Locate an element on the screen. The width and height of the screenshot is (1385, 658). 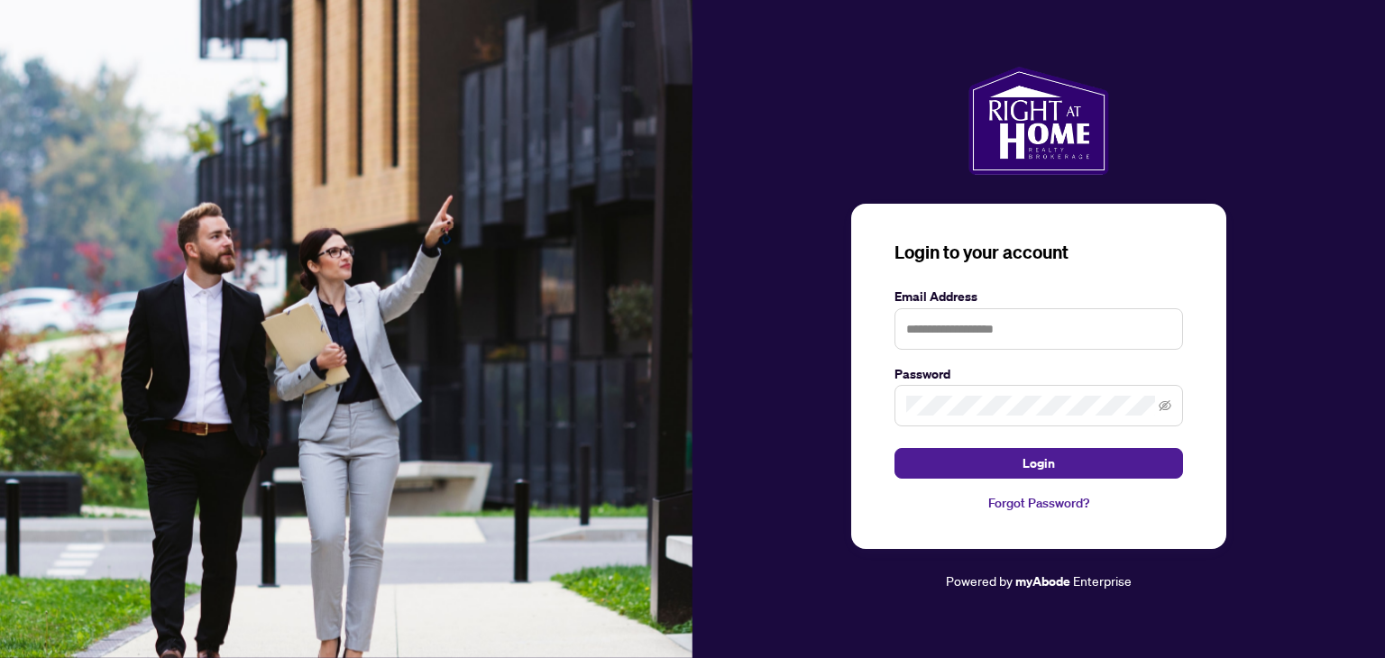
span: Enterprise is located at coordinates (1102, 581).